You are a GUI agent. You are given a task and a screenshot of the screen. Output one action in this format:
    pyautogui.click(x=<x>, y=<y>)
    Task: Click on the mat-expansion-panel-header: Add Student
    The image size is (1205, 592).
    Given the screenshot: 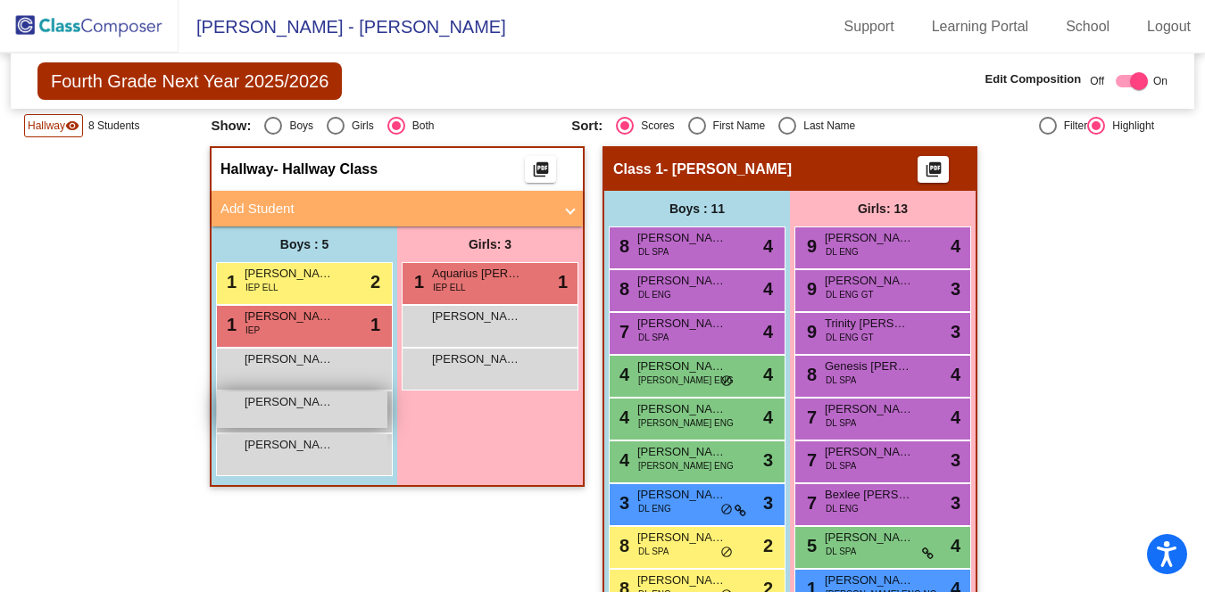 What is the action you would take?
    pyautogui.click(x=397, y=209)
    